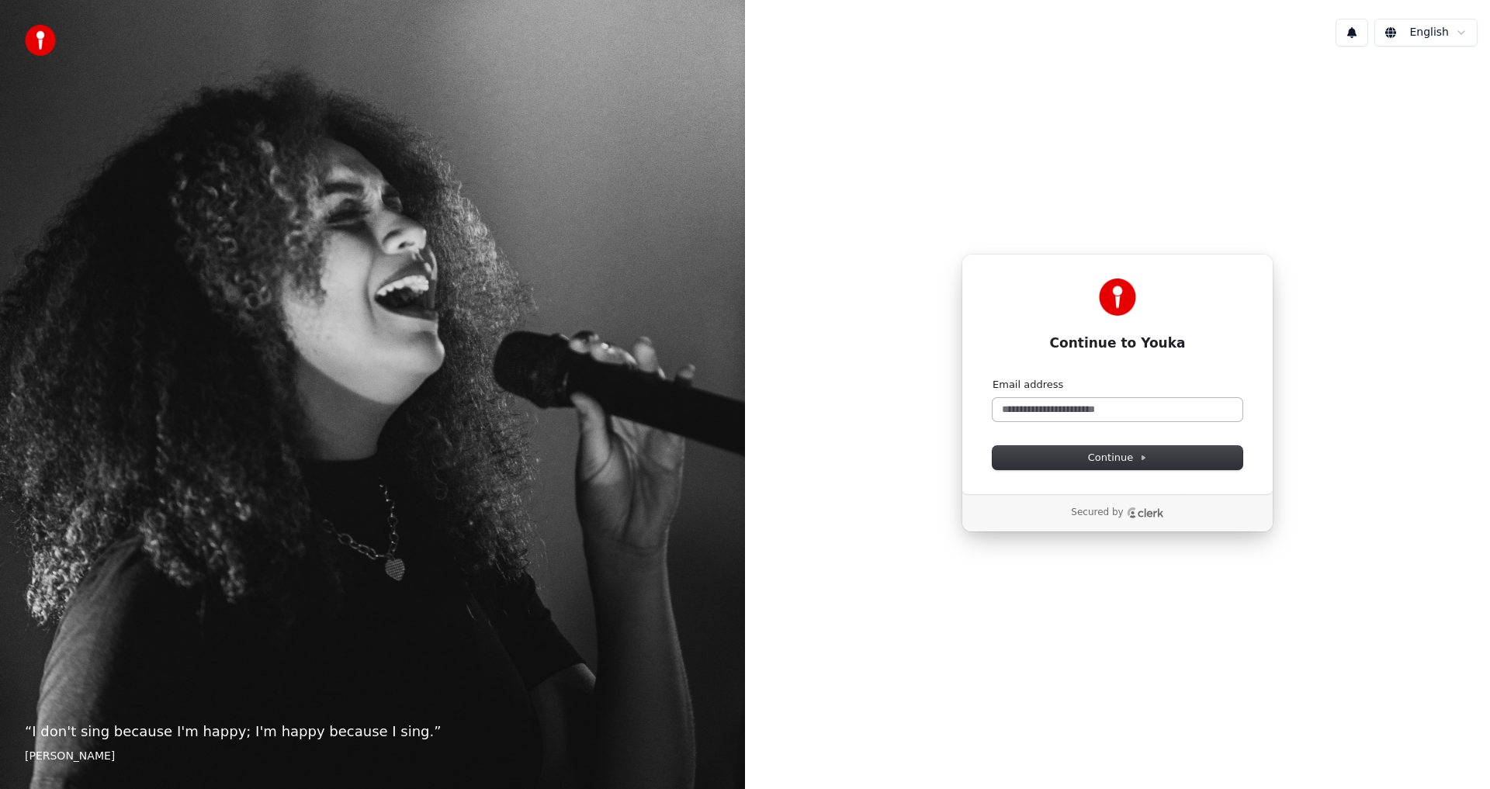  I want to click on label: Email address, so click(1027, 385).